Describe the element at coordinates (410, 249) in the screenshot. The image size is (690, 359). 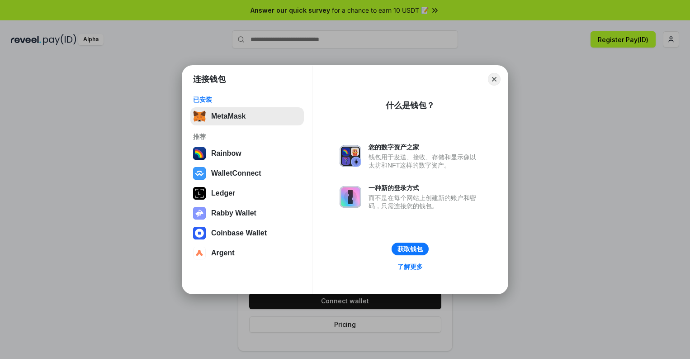
I see `button: 获取钱包` at that location.